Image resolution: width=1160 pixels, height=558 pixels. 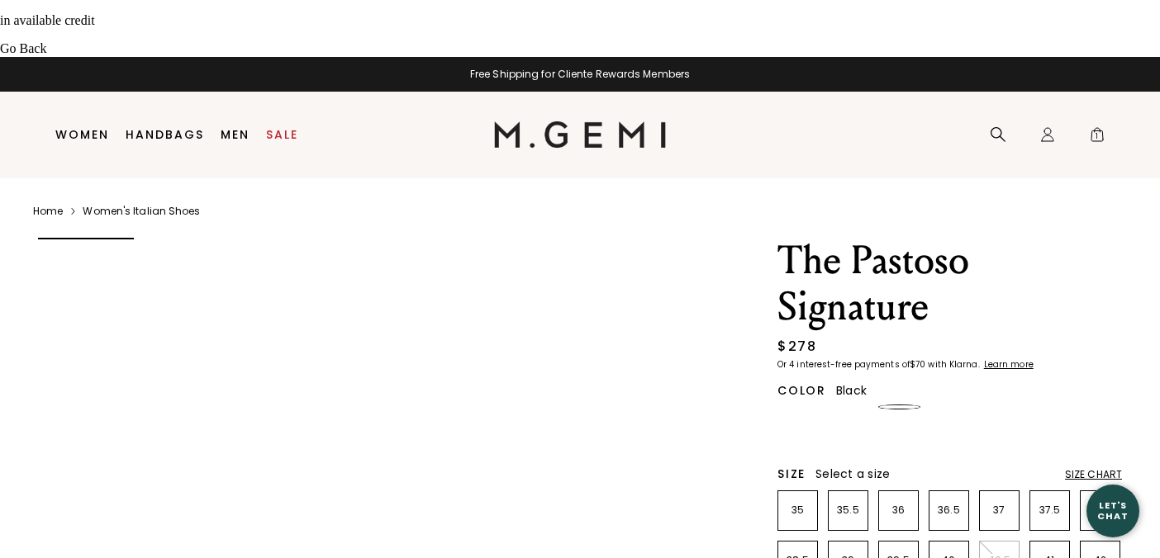 What do you see at coordinates (843, 364) in the screenshot?
I see `klarna-placement-style-body: Or 4 interest-free payments of` at bounding box center [843, 364].